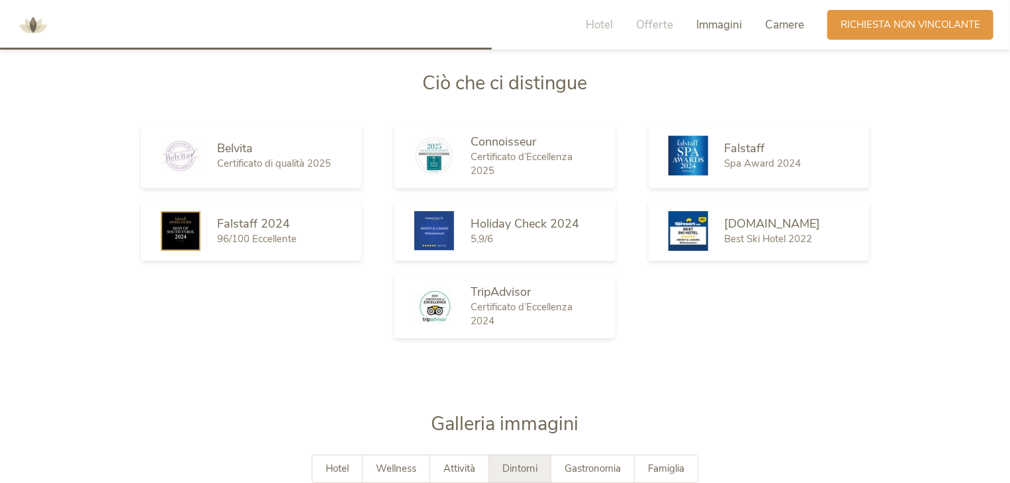 The width and height of the screenshot is (1010, 483). Describe the element at coordinates (482, 239) in the screenshot. I see `span: 5,9/6` at that location.